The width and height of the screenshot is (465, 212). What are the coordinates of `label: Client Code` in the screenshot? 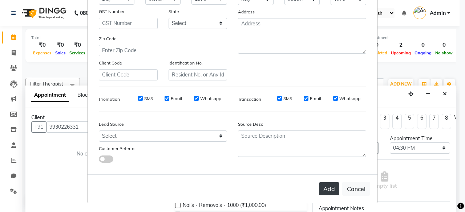 It's located at (110, 63).